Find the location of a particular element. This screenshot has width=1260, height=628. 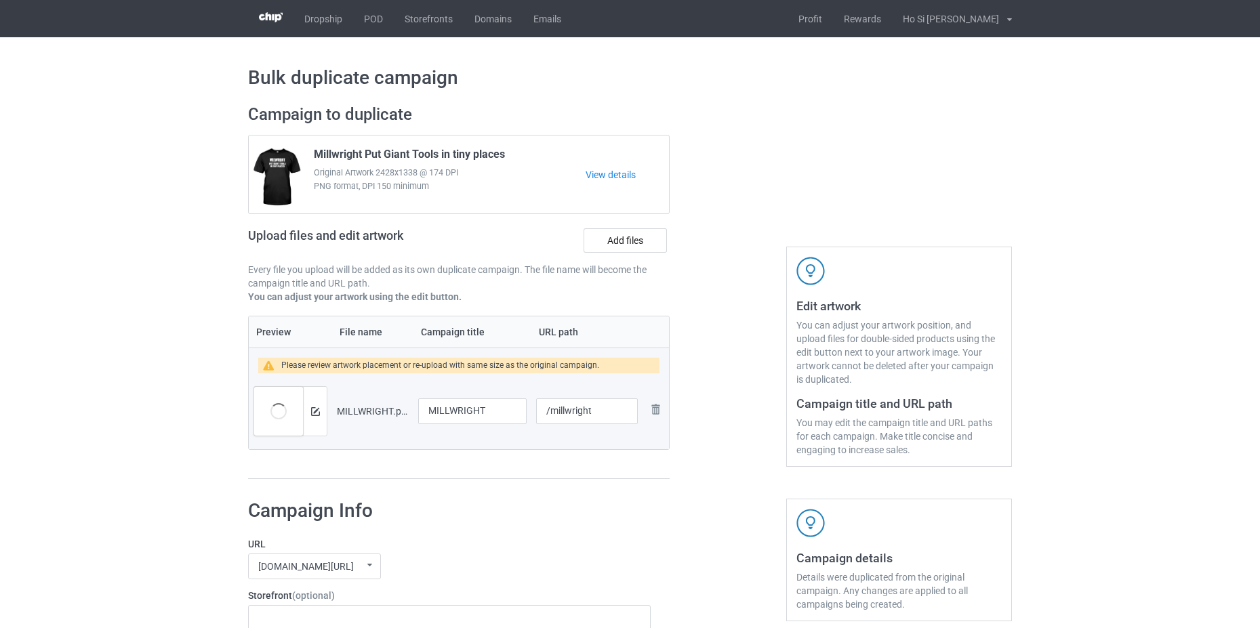

th: URL path is located at coordinates (587, 332).